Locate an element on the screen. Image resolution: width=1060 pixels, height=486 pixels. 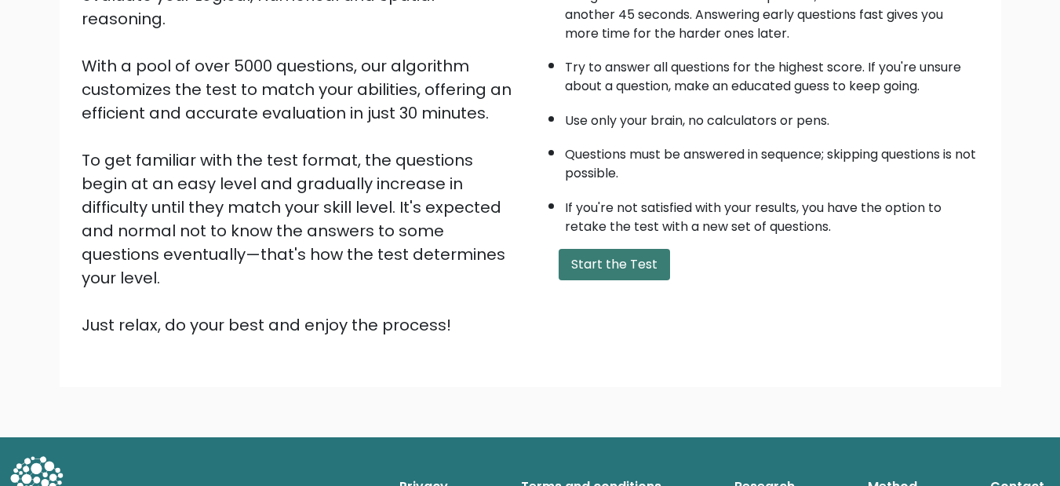
li: Try to answer all questions for the highest score. If you're unsure about a question, make an edu... is located at coordinates (772, 73).